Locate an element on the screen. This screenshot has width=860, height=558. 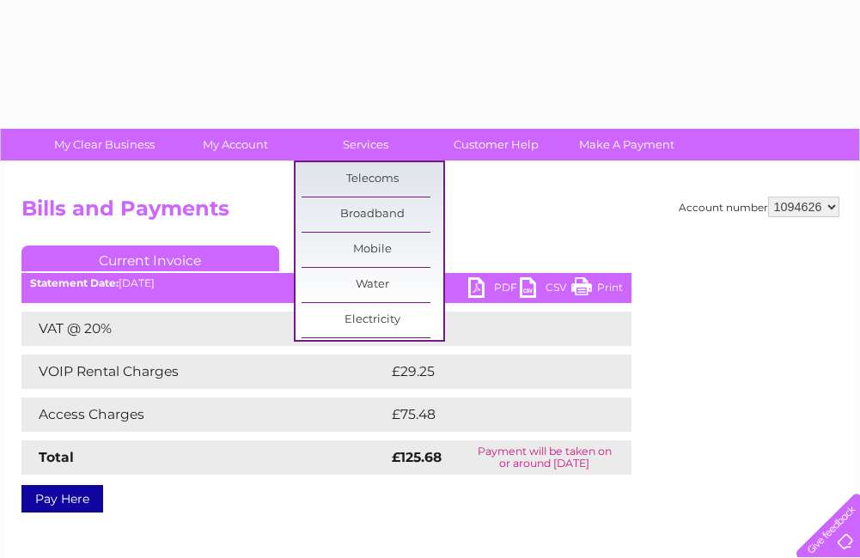
a: My Clear Business is located at coordinates (104, 144).